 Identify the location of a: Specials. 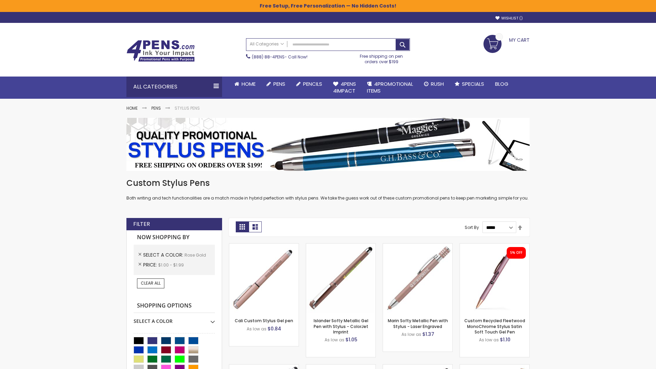
(469, 84).